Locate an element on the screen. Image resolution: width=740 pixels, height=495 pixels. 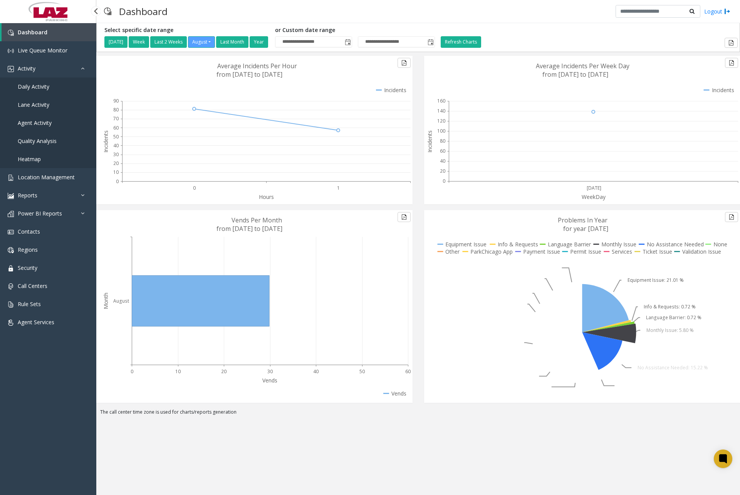
text: Equipment Issue: 21.01 % is located at coordinates (655, 280).